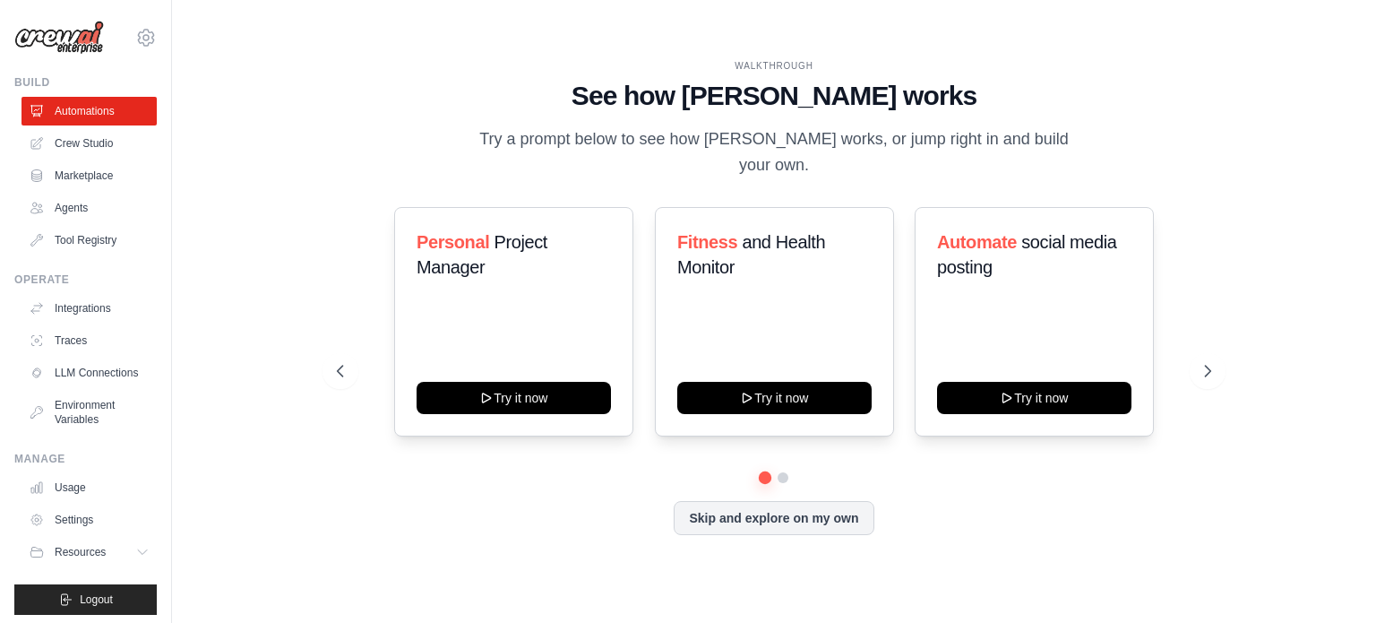 The height and width of the screenshot is (623, 1376). What do you see at coordinates (85, 82) in the screenshot?
I see `div: Build` at bounding box center [85, 82].